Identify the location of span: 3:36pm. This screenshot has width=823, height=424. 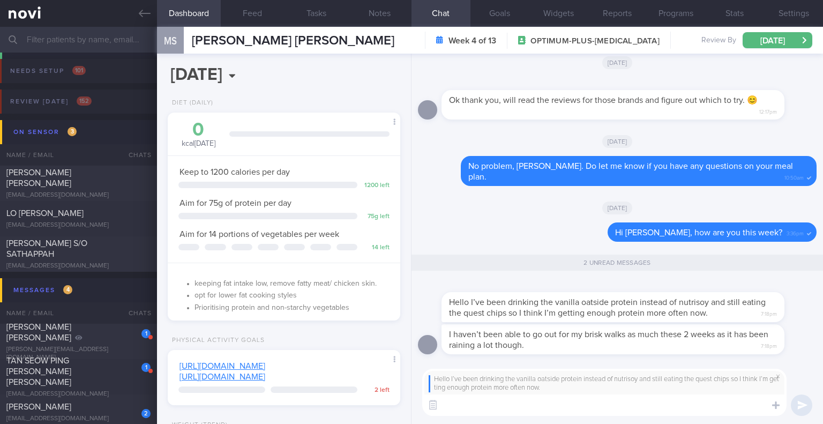
(796, 232).